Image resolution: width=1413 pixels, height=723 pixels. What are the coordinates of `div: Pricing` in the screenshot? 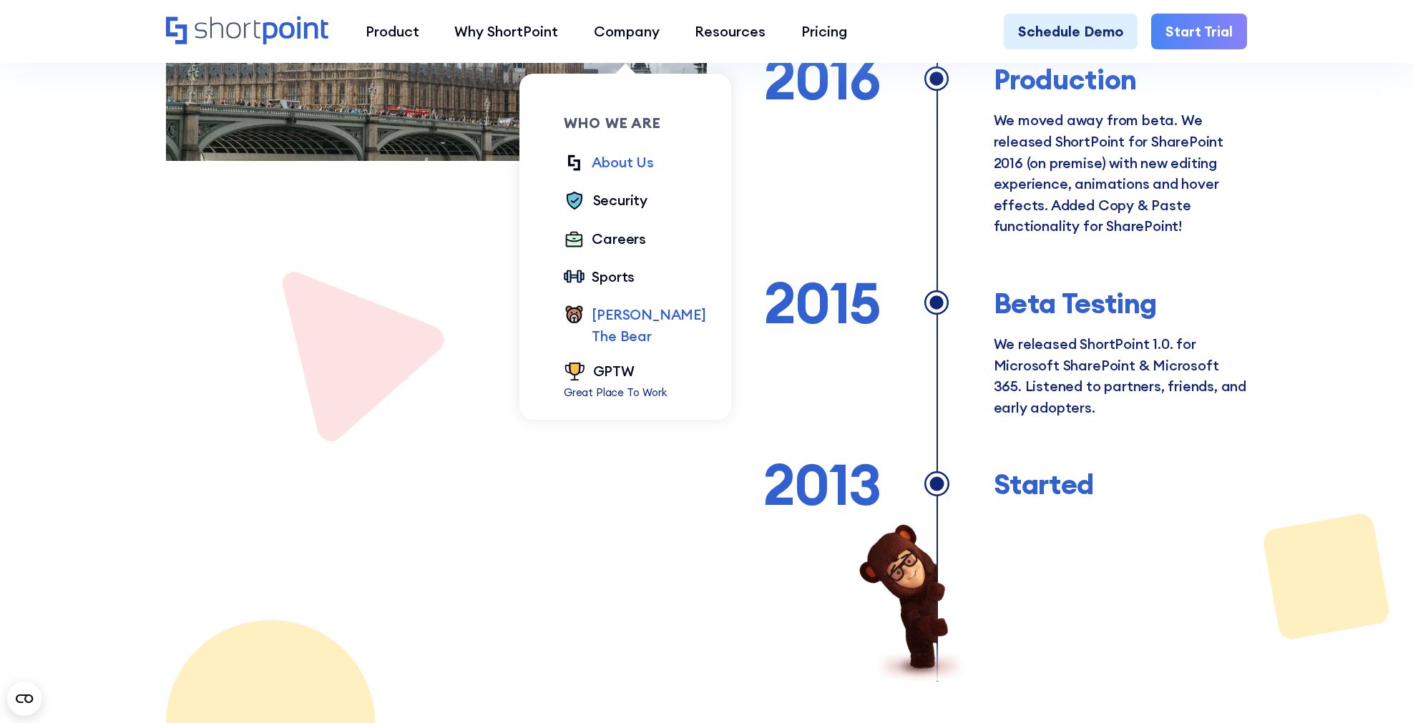 It's located at (824, 31).